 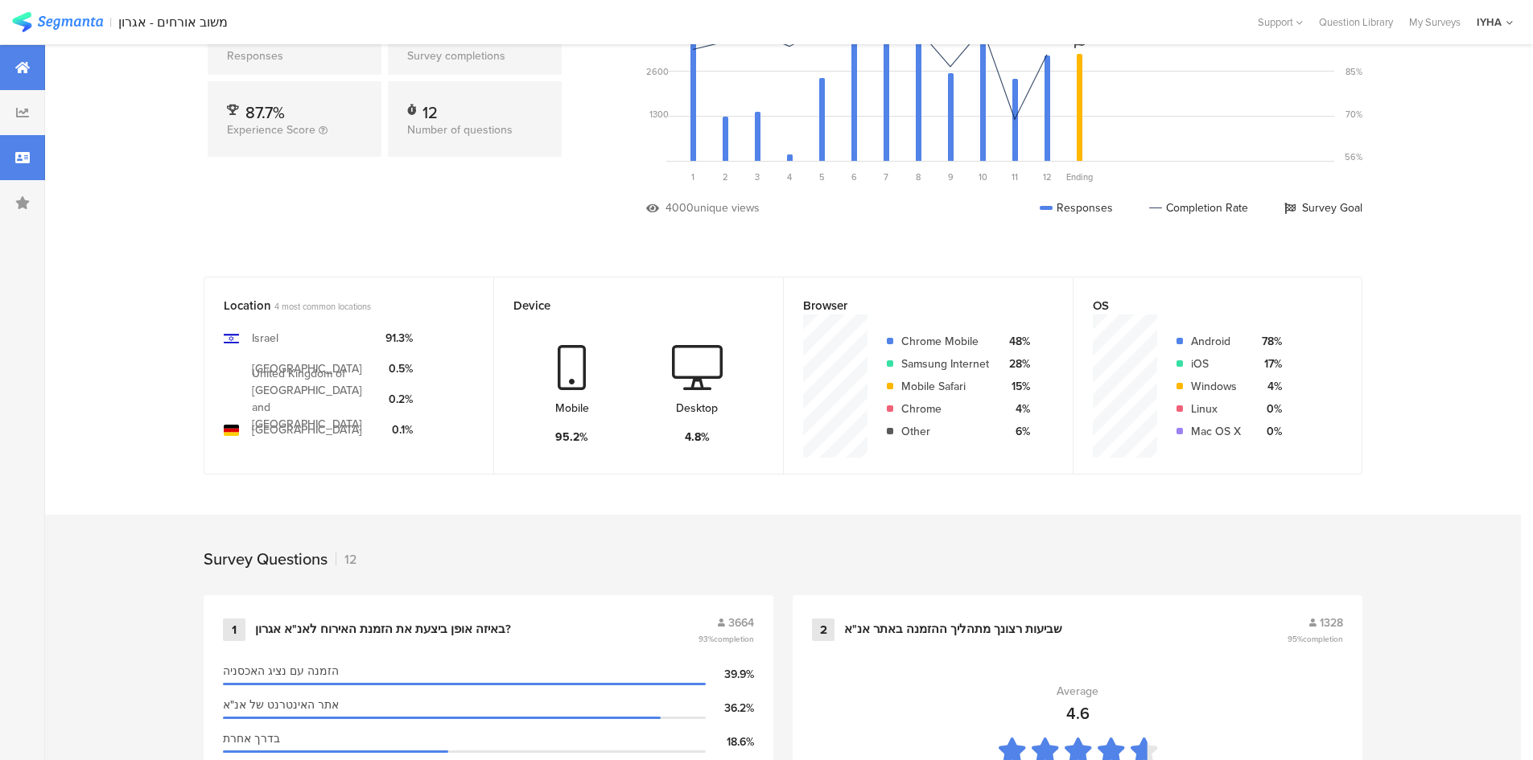 I want to click on span: 1, so click(x=693, y=177).